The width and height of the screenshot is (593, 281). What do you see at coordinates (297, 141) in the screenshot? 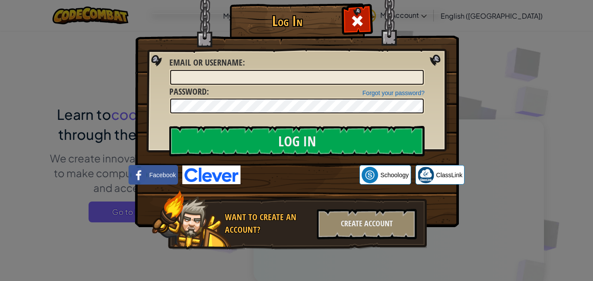
I see `input: Log In` at bounding box center [297, 141].